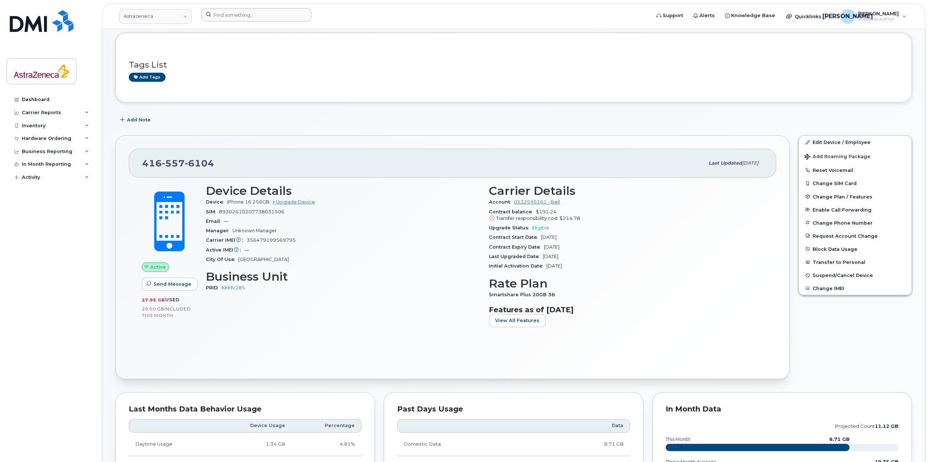  Describe the element at coordinates (842, 209) in the screenshot. I see `span: Enable Call Forwarding` at that location.